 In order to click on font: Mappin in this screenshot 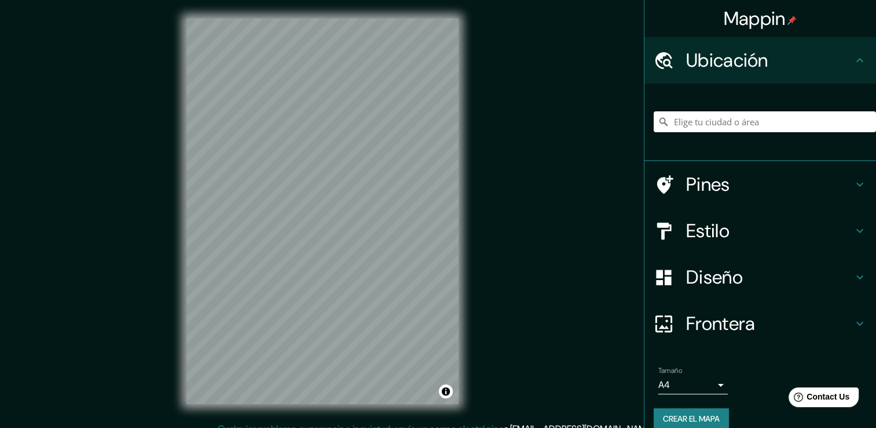, I will do `click(755, 19)`.